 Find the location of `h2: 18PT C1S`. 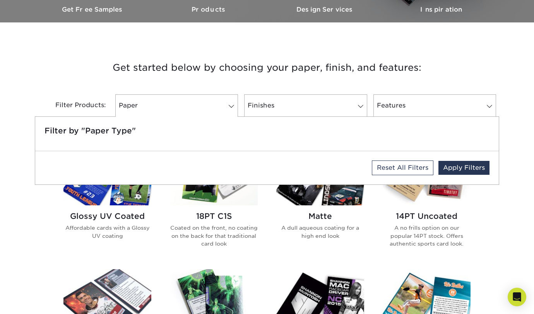

h2: 18PT C1S is located at coordinates (214, 216).